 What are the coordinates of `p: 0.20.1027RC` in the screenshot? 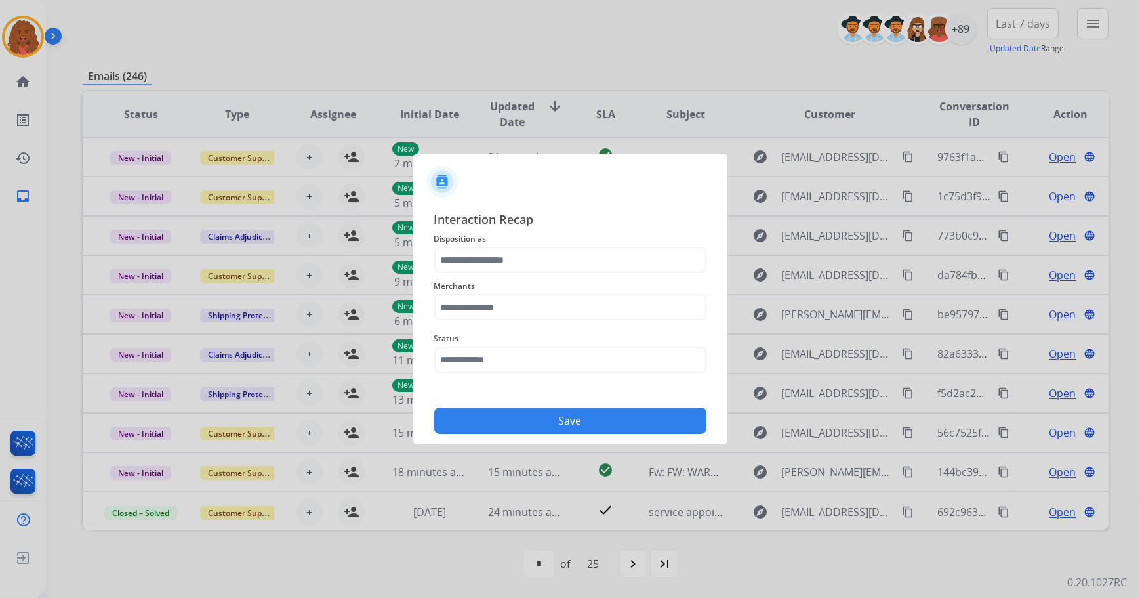 It's located at (1097, 582).